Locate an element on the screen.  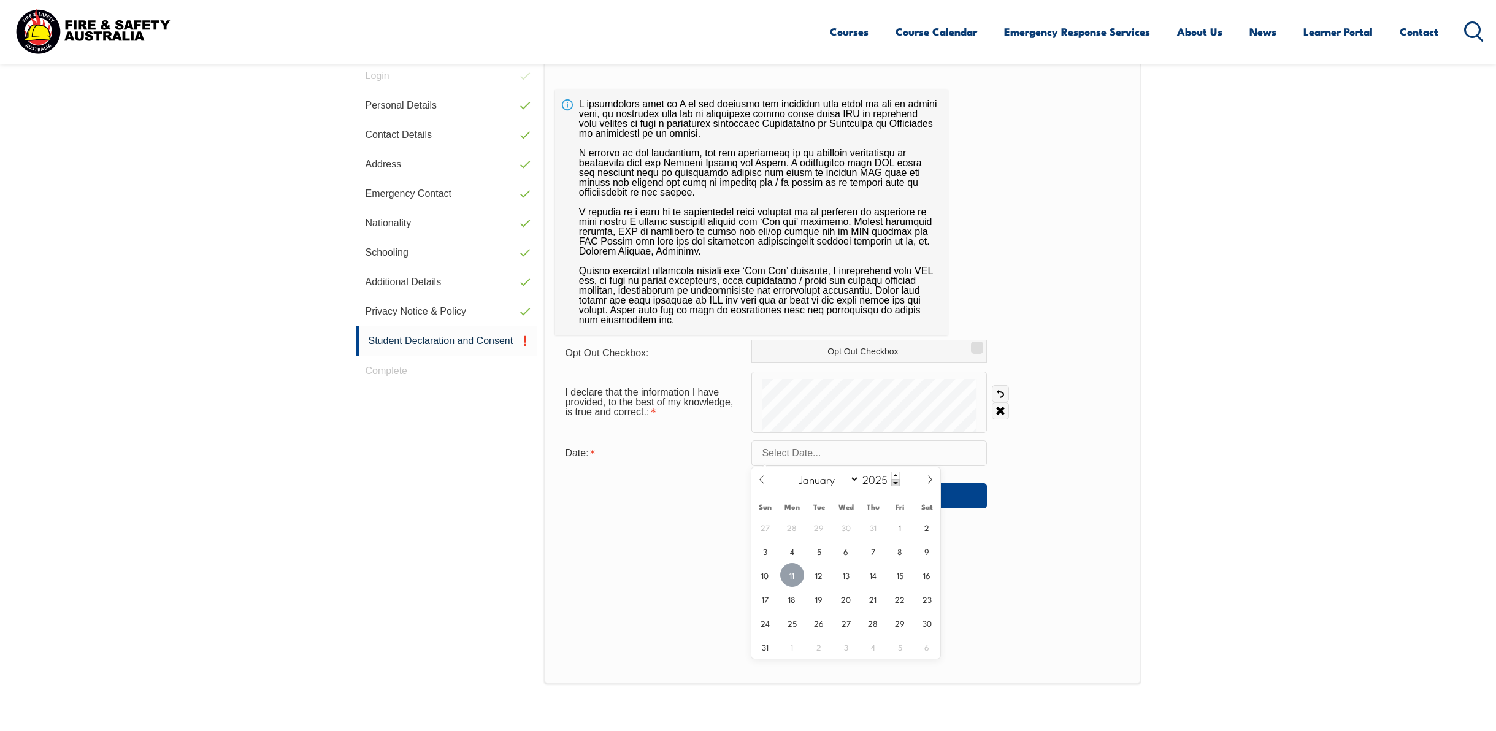
a: Nationality is located at coordinates (447, 223).